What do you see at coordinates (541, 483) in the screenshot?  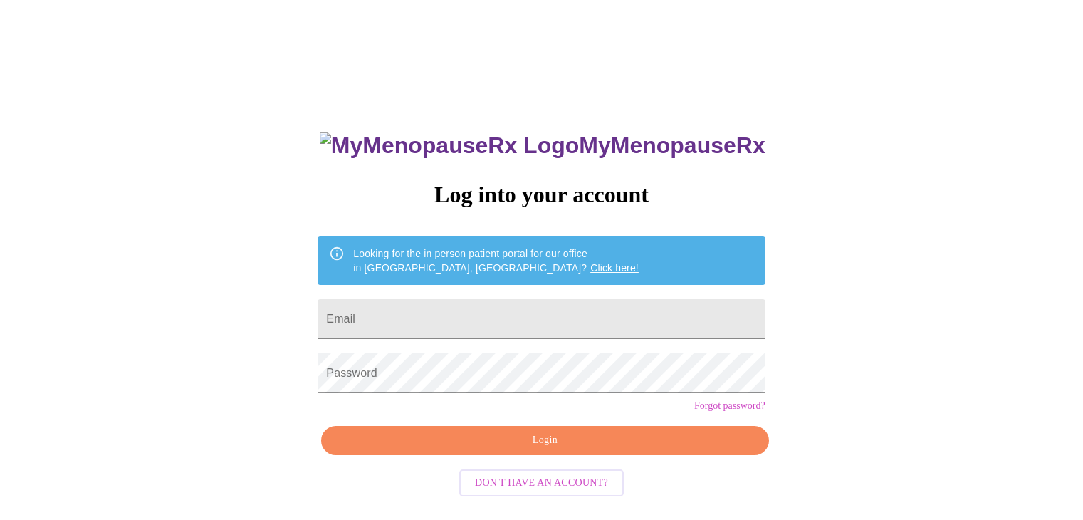 I see `button: Don't have an account?` at bounding box center [541, 483].